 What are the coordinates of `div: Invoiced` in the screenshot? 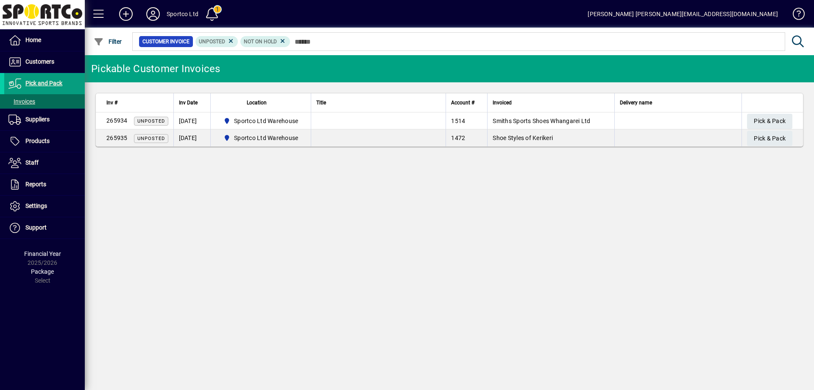 It's located at (551, 103).